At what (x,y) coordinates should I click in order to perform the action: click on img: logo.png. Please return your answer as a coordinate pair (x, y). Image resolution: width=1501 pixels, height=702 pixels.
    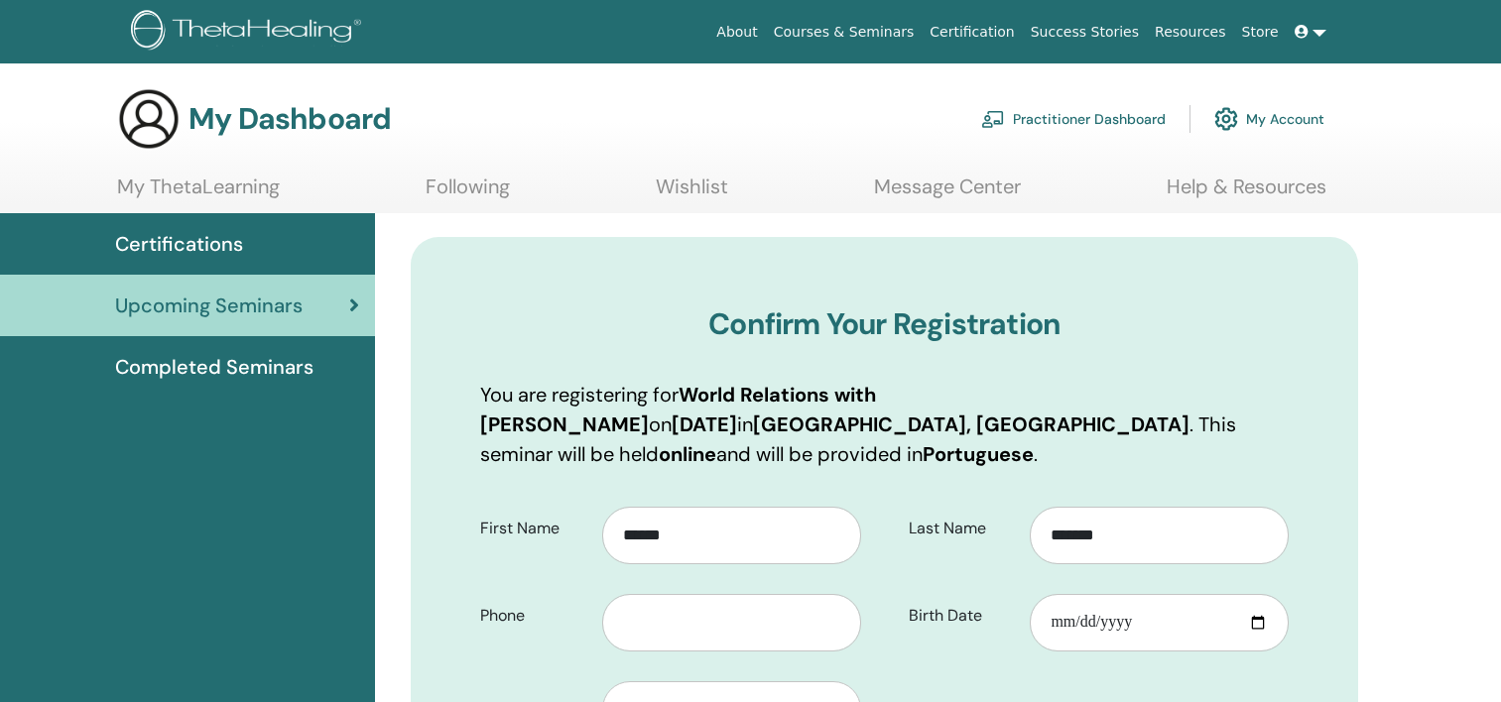
    Looking at the image, I should click on (249, 32).